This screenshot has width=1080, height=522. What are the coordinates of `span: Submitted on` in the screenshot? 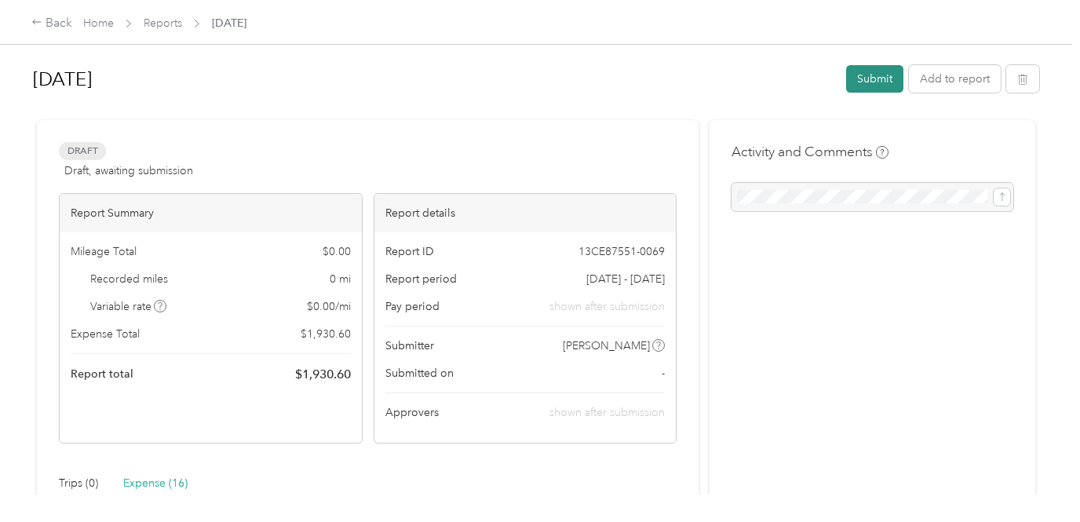 It's located at (419, 373).